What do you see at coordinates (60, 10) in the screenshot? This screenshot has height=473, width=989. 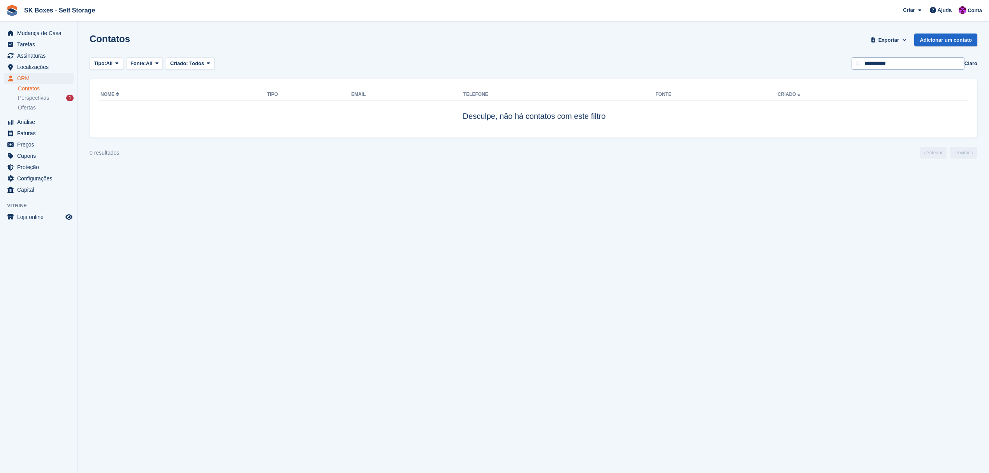 I see `a: SK Boxes - Self Storage` at bounding box center [60, 10].